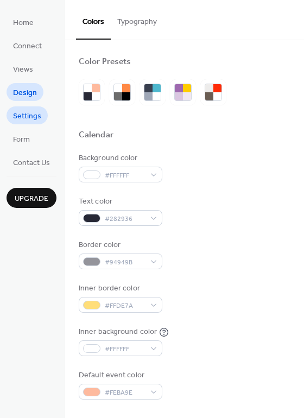  What do you see at coordinates (25, 93) in the screenshot?
I see `span: Design` at bounding box center [25, 93].